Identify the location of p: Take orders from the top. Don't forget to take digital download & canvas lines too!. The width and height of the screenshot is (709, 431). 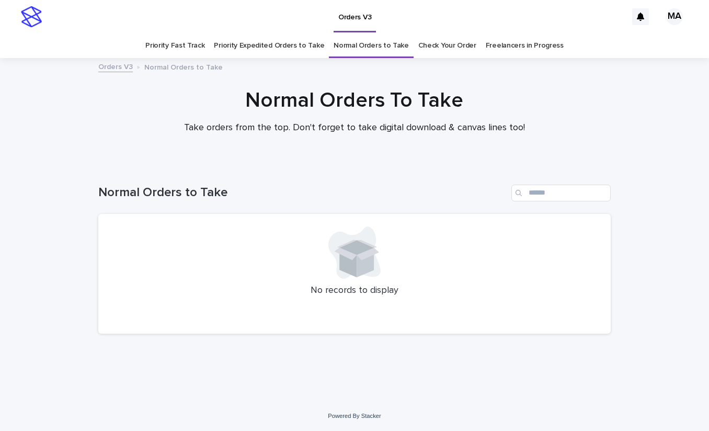
(355, 128).